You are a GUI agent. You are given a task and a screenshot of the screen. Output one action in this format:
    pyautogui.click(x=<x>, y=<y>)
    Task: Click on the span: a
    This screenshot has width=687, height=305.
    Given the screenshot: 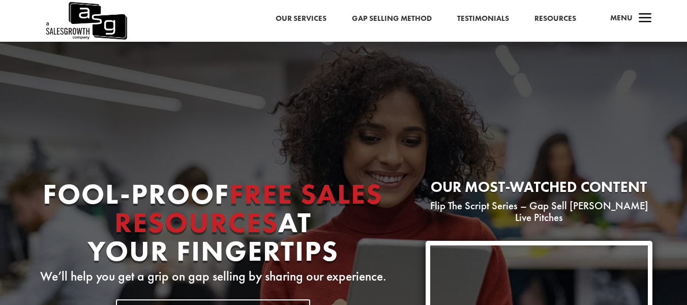 What is the action you would take?
    pyautogui.click(x=646, y=19)
    